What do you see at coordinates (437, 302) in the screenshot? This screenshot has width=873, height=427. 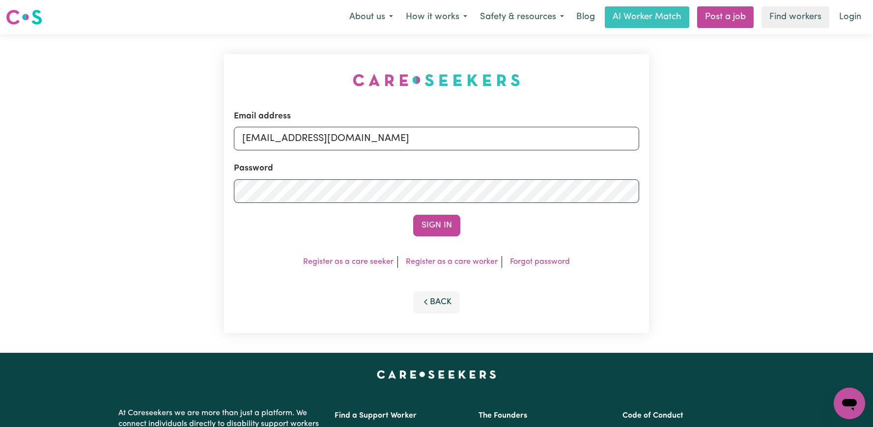 I see `button: Back` at bounding box center [437, 302].